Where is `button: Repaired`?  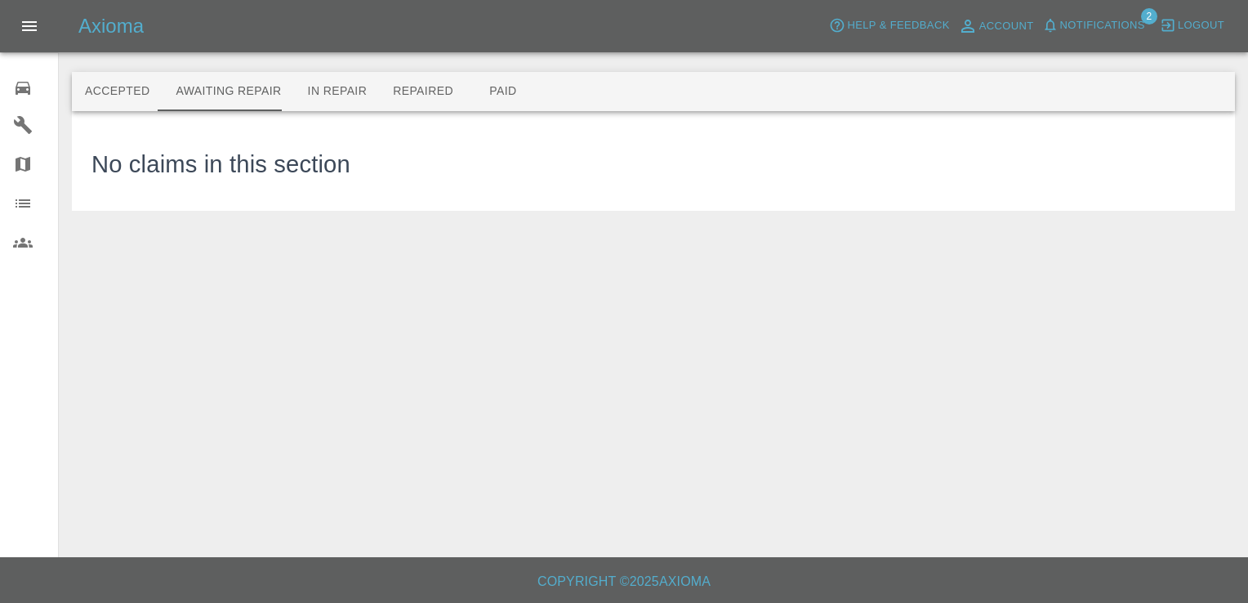
button: Repaired is located at coordinates (423, 91).